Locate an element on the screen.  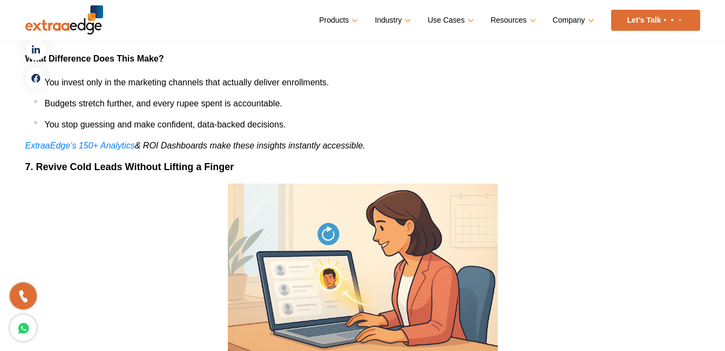
a: Products is located at coordinates (337, 20).